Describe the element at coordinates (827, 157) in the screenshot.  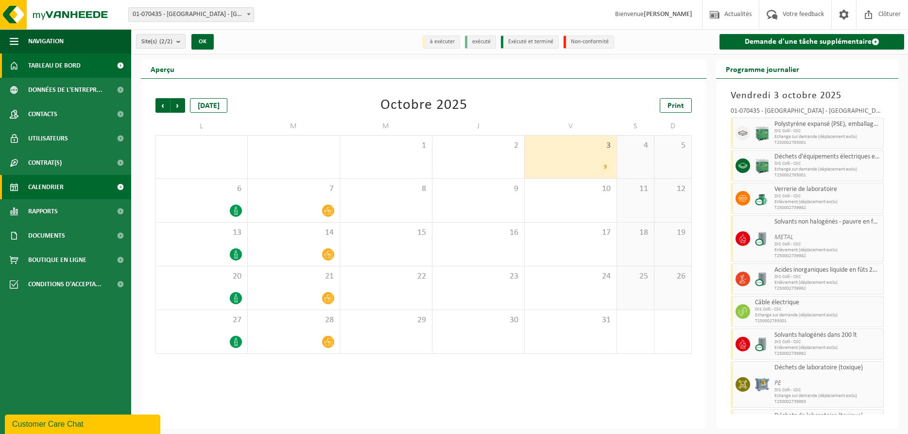
I see `span: Déchets d'équipements électriques et électroniques : télévisions, moniteurs` at that location.